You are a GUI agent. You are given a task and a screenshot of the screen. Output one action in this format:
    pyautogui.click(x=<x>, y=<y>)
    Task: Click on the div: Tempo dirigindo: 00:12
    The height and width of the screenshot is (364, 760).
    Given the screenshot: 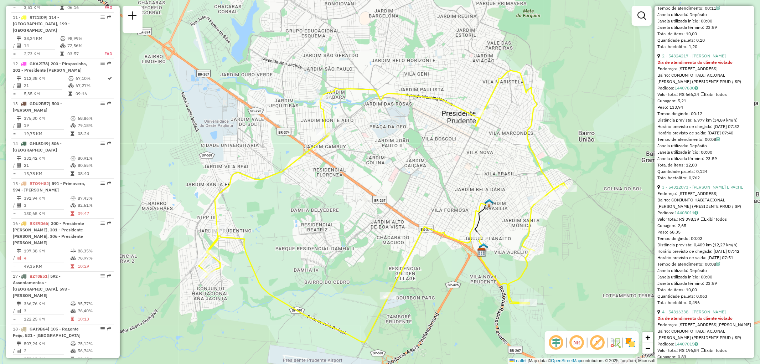 What is the action you would take?
    pyautogui.click(x=704, y=114)
    